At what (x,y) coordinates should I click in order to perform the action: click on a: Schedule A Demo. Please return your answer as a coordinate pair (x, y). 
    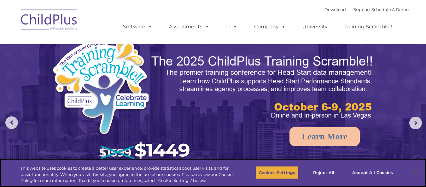
    Looking at the image, I should click on (390, 9).